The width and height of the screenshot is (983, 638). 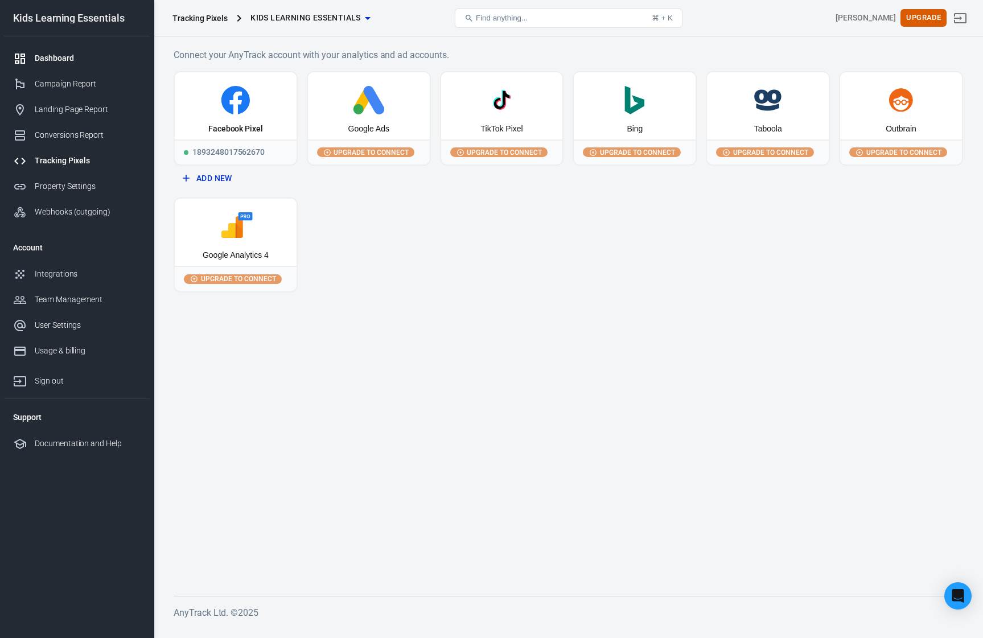 I want to click on button: Google Analytics 4Upgrade to connect, so click(x=236, y=245).